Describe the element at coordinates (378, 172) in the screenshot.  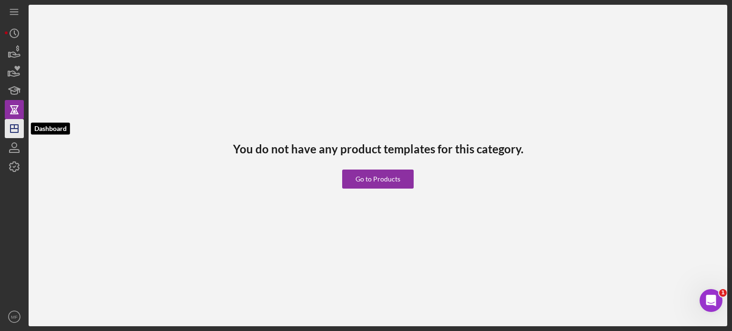
I see `a: Go to Products` at that location.